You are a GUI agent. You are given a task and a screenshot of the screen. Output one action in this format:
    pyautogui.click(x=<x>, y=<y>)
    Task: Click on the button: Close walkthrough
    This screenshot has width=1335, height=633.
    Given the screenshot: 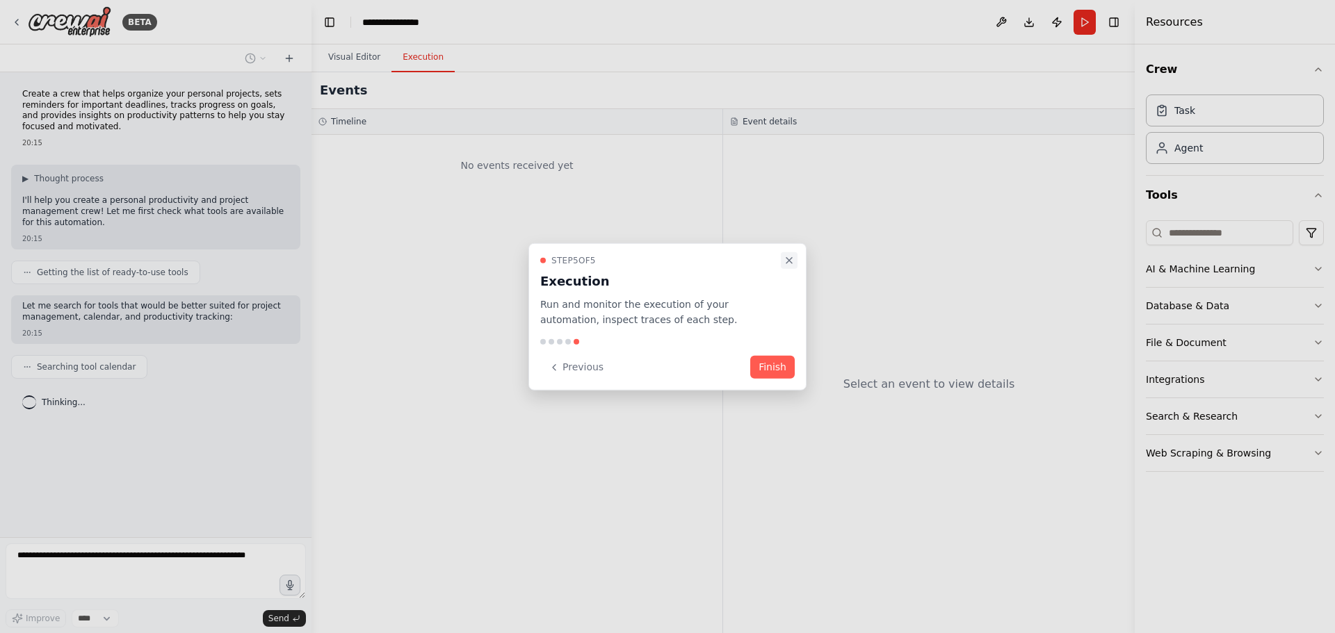 What is the action you would take?
    pyautogui.click(x=789, y=260)
    